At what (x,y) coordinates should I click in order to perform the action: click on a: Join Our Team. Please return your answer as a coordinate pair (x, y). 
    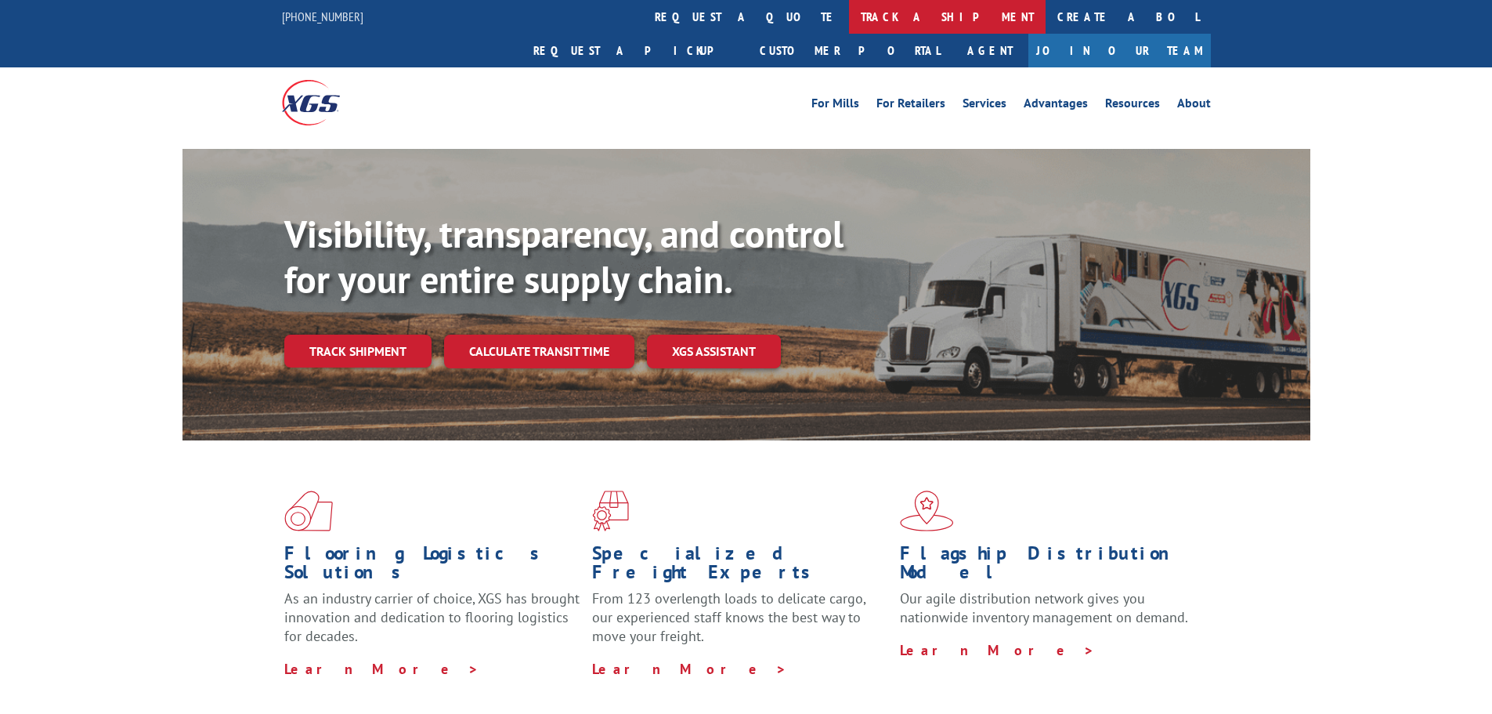
    Looking at the image, I should click on (1120, 50).